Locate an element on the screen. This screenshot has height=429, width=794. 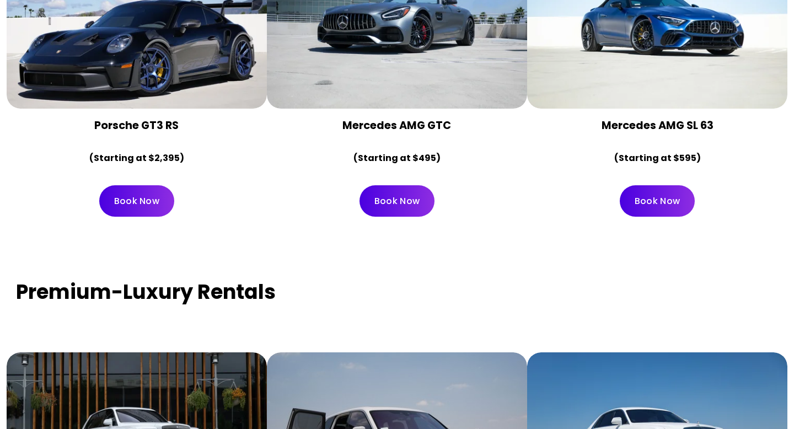
strong: Porsche GT3 RS is located at coordinates (136, 125).